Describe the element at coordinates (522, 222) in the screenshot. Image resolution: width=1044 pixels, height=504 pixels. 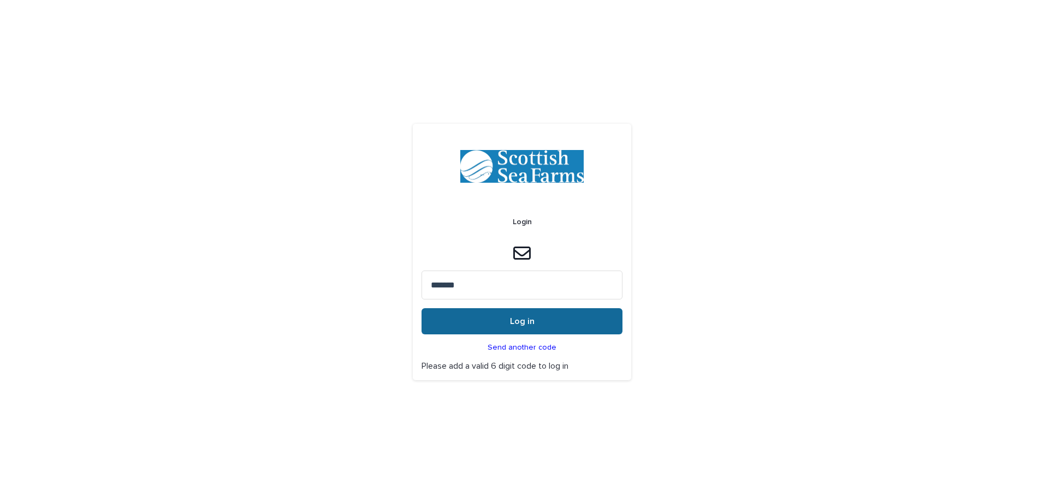
I see `h2: Login` at that location.